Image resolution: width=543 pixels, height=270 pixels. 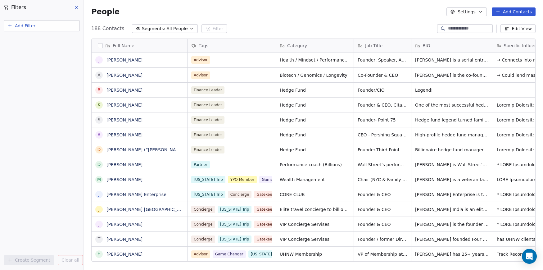 I want to click on span: Founder-Third Point, so click(x=383, y=150).